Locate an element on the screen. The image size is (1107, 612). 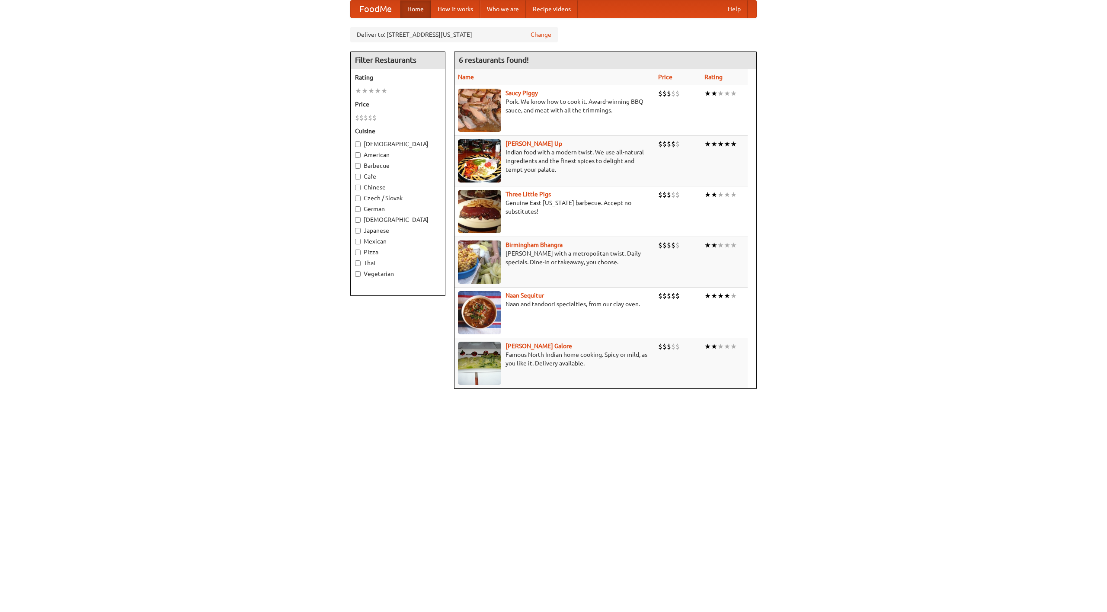
p: Naan and tandoori specialties, from our clay oven. is located at coordinates (554, 304).